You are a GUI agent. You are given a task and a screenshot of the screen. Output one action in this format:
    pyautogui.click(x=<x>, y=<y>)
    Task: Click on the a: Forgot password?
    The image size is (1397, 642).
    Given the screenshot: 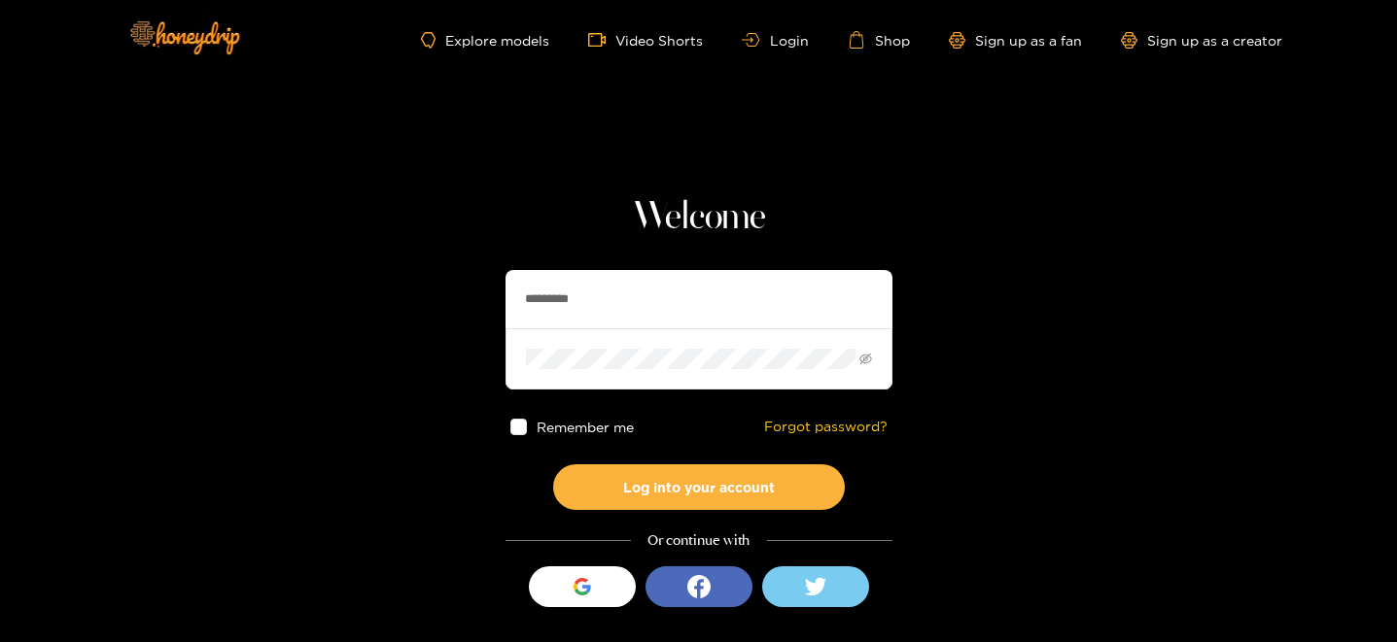 What is the action you would take?
    pyautogui.click(x=825, y=427)
    